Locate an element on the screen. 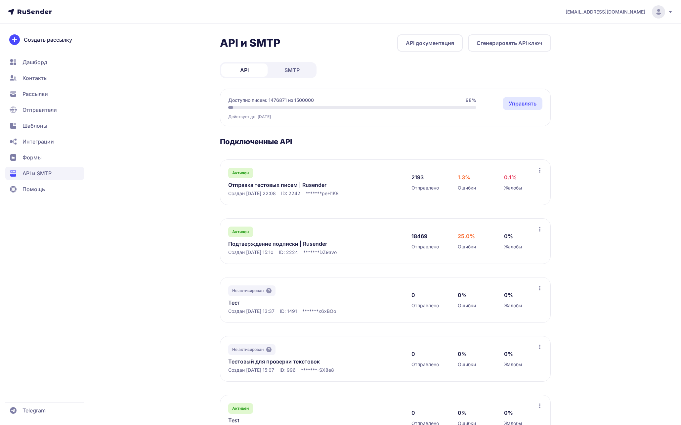 The width and height of the screenshot is (681, 425). span: ID: 996 is located at coordinates (288, 370).